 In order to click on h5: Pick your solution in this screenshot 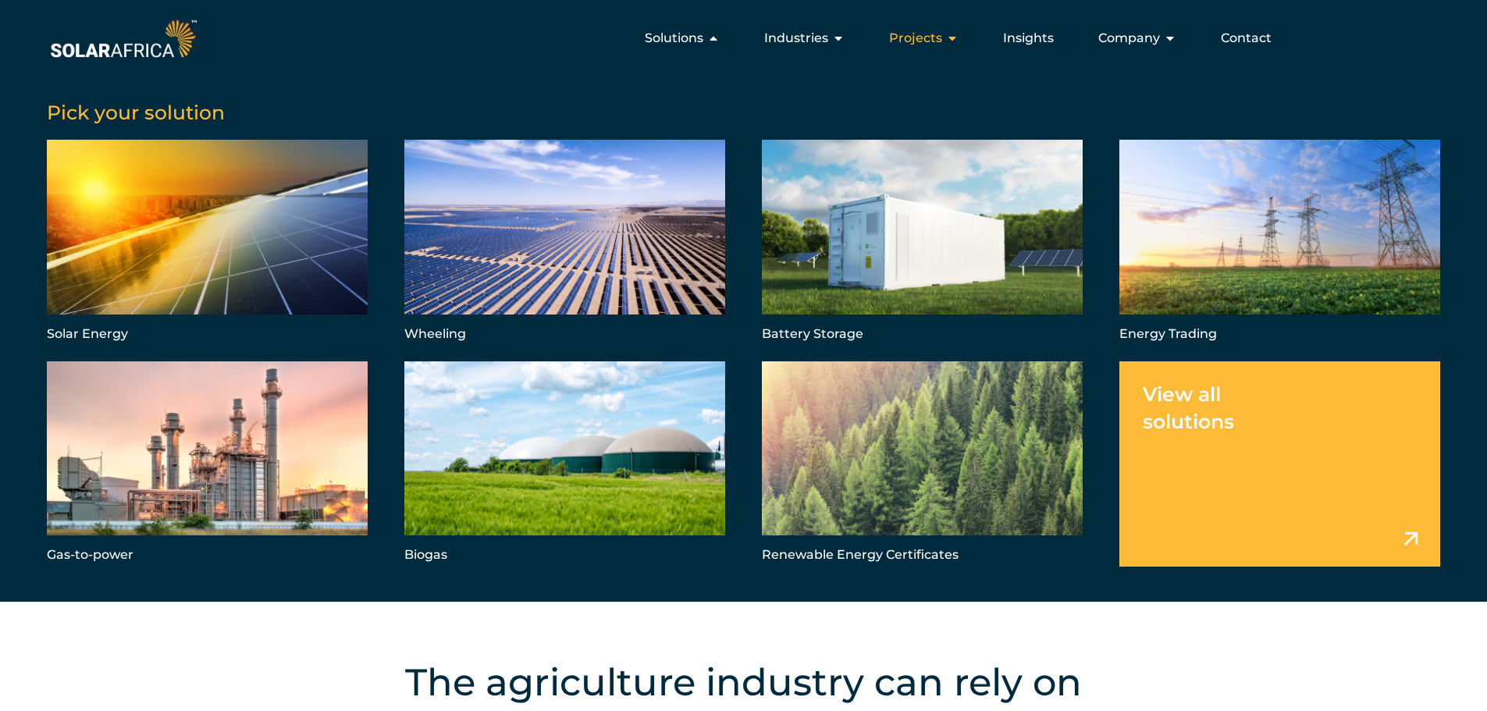, I will do `click(743, 112)`.